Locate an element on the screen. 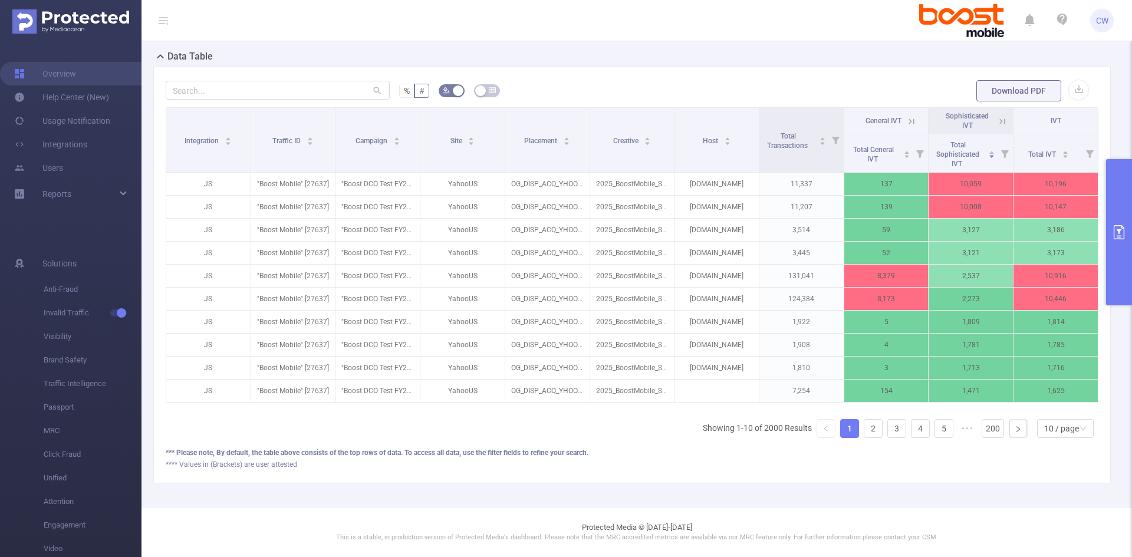 The height and width of the screenshot is (557, 1132). p: 1,922 is located at coordinates (801, 322).